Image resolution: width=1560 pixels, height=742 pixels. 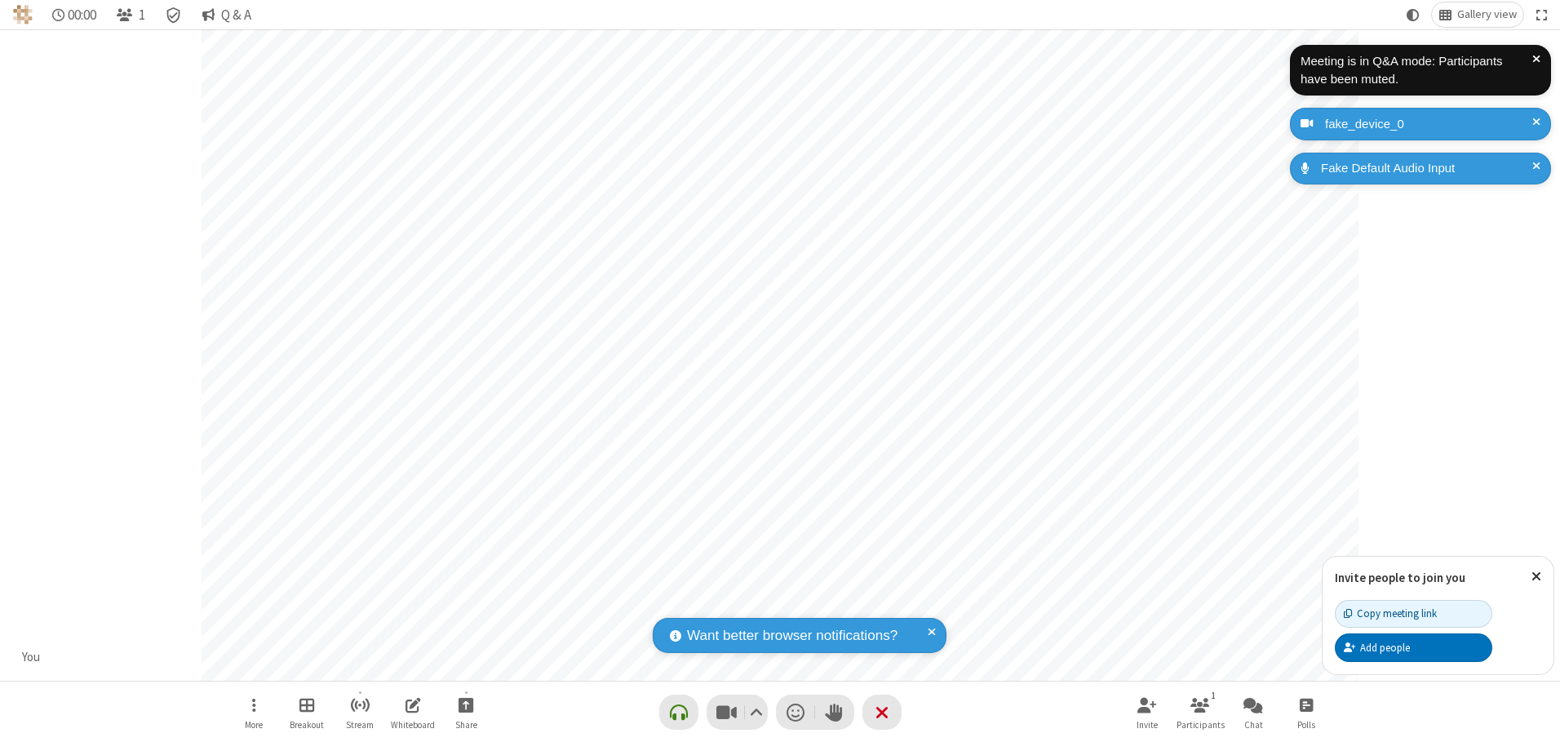 What do you see at coordinates (882, 712) in the screenshot?
I see `button: End or leave meeting` at bounding box center [882, 712].